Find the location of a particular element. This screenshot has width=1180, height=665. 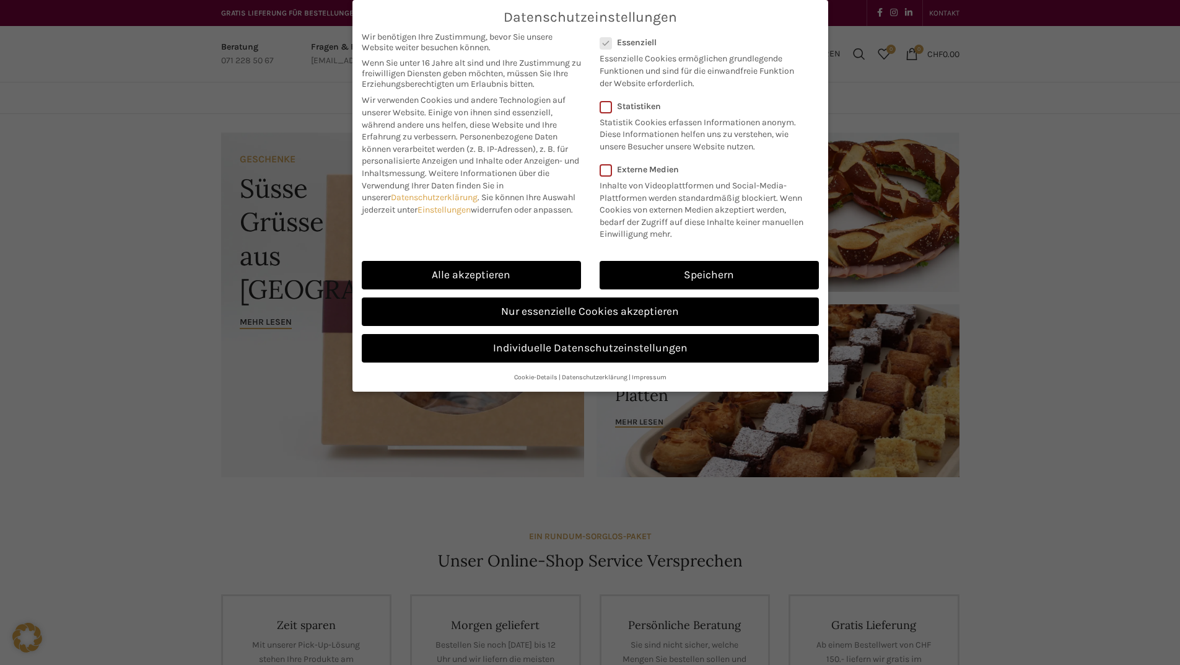

span: Wir benötigen Ihre Zustimmung, bevor Sie unsere Website weiter besuchen können. is located at coordinates (471, 42).